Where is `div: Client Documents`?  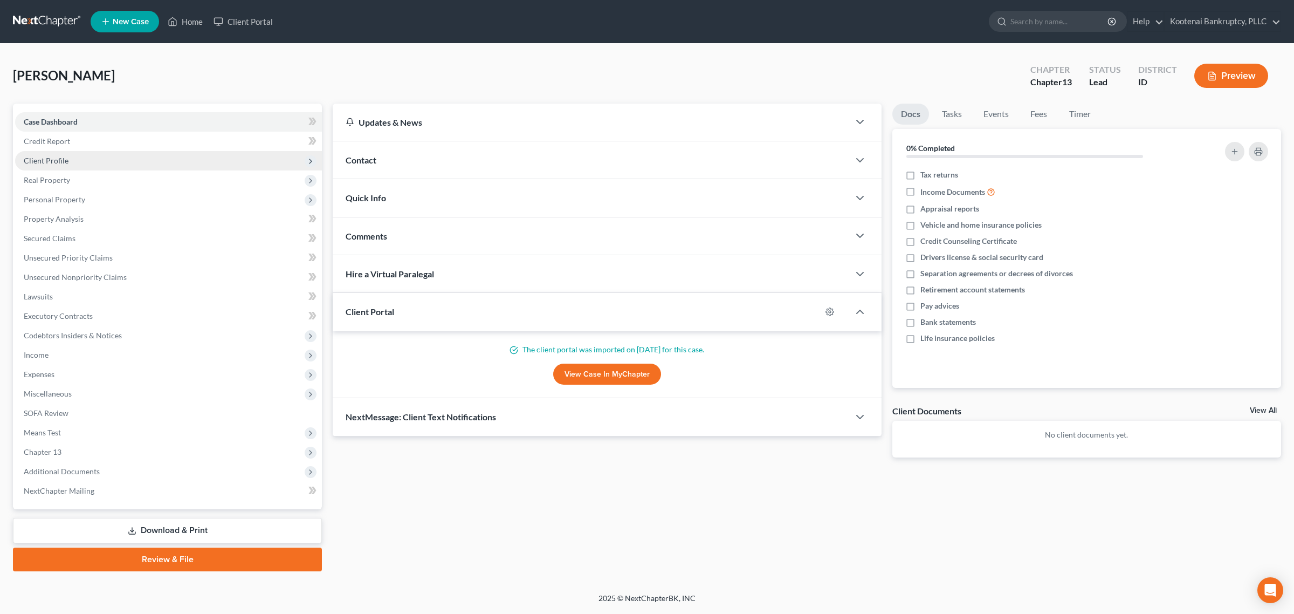
div: Client Documents is located at coordinates (927, 410).